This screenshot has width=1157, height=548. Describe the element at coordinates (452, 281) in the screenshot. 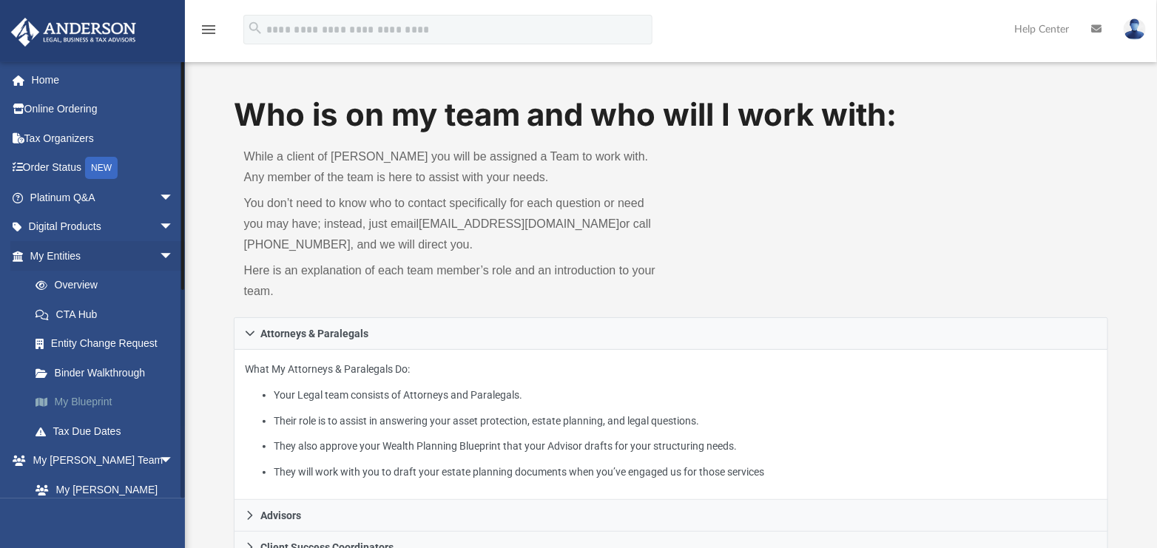

I see `p: Here is an explanation of each team member’s role and an introduction to your team.` at that location.